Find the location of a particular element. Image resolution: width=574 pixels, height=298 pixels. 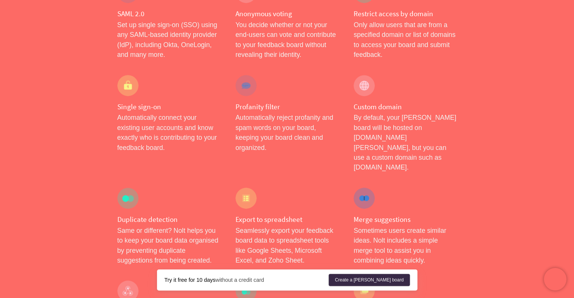

h4: Export to spreadsheet is located at coordinates (287, 220).